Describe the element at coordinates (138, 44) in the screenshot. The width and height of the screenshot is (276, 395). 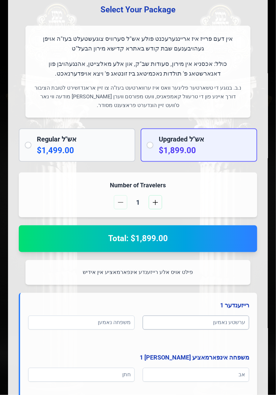
I see `p: אין דעם פרייז איז אריינגערעכנט פולע אש"ל סערוויס צוגעשטעלט בעז"ה אויפן געהויבענעם שבת קודש באתרא ...` at that location.